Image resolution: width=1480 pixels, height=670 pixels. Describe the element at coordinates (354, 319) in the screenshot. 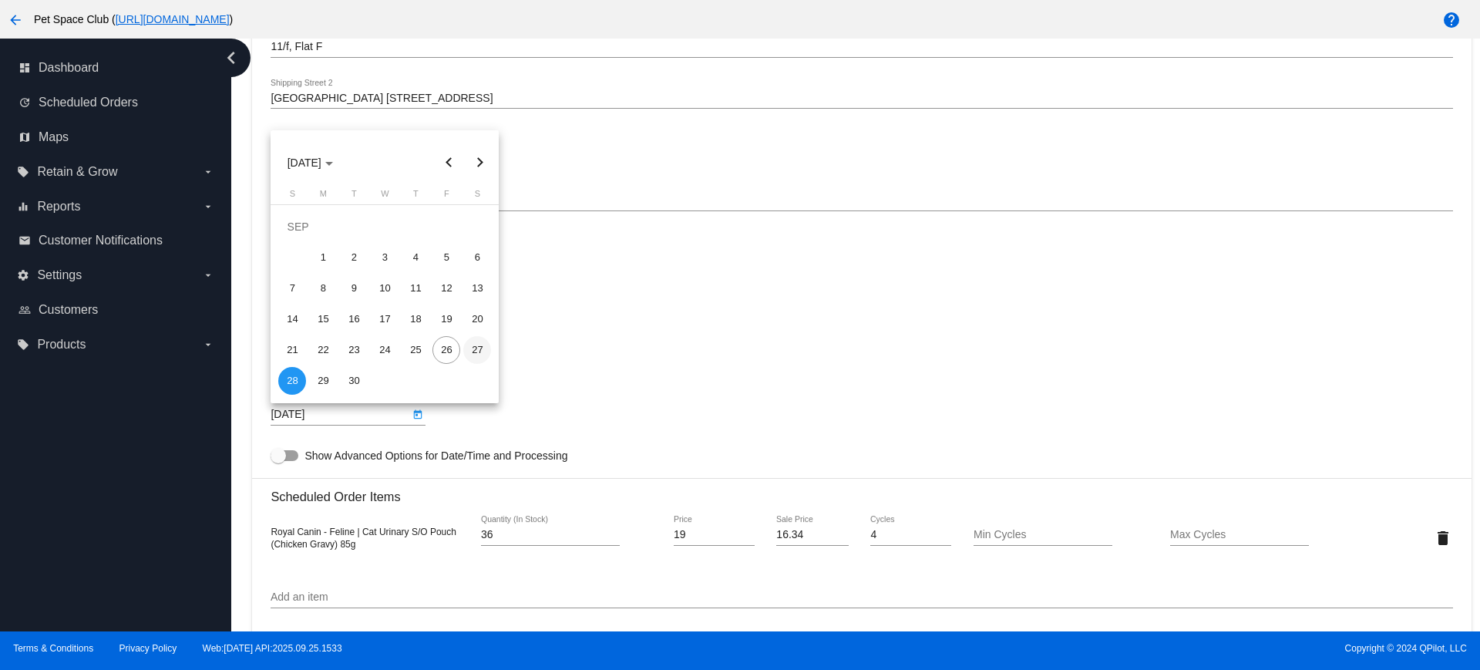

I see `td: September 16, 2025` at that location.